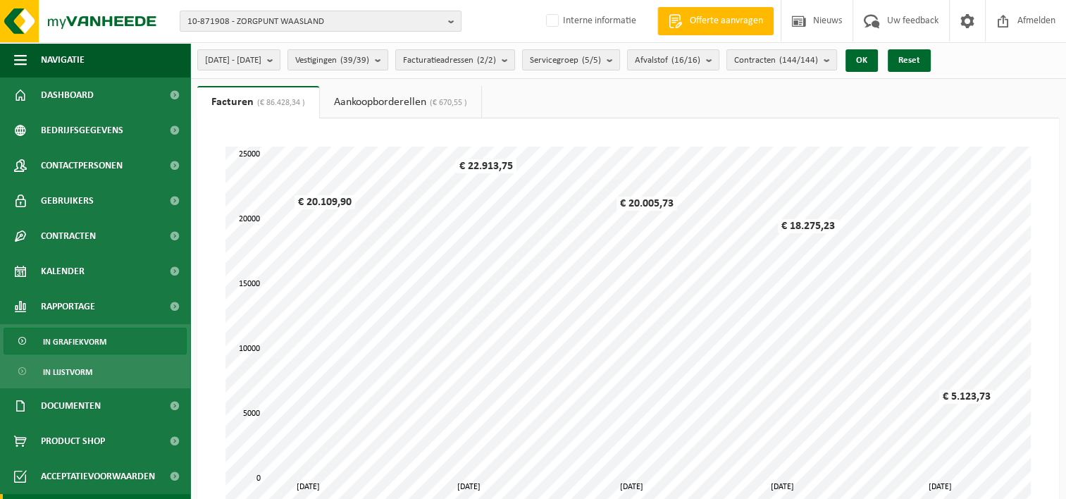 The height and width of the screenshot is (499, 1066). Describe the element at coordinates (591, 60) in the screenshot. I see `count: (5/5)` at that location.